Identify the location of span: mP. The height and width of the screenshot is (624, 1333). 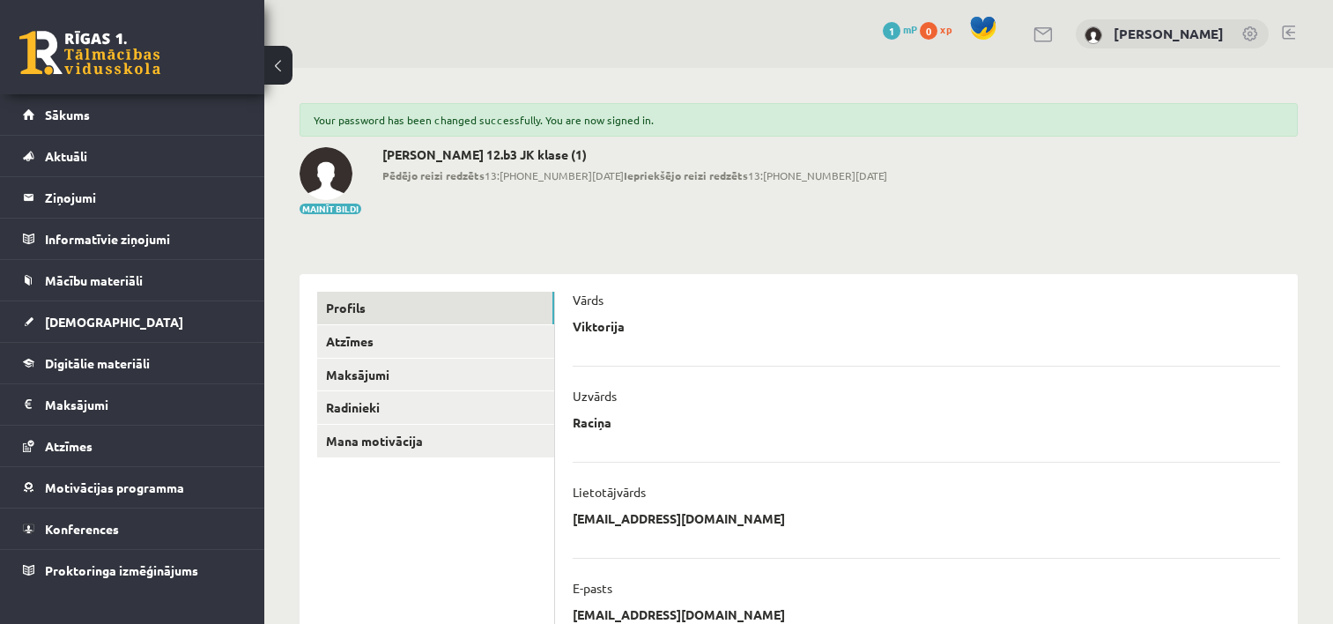
(910, 29).